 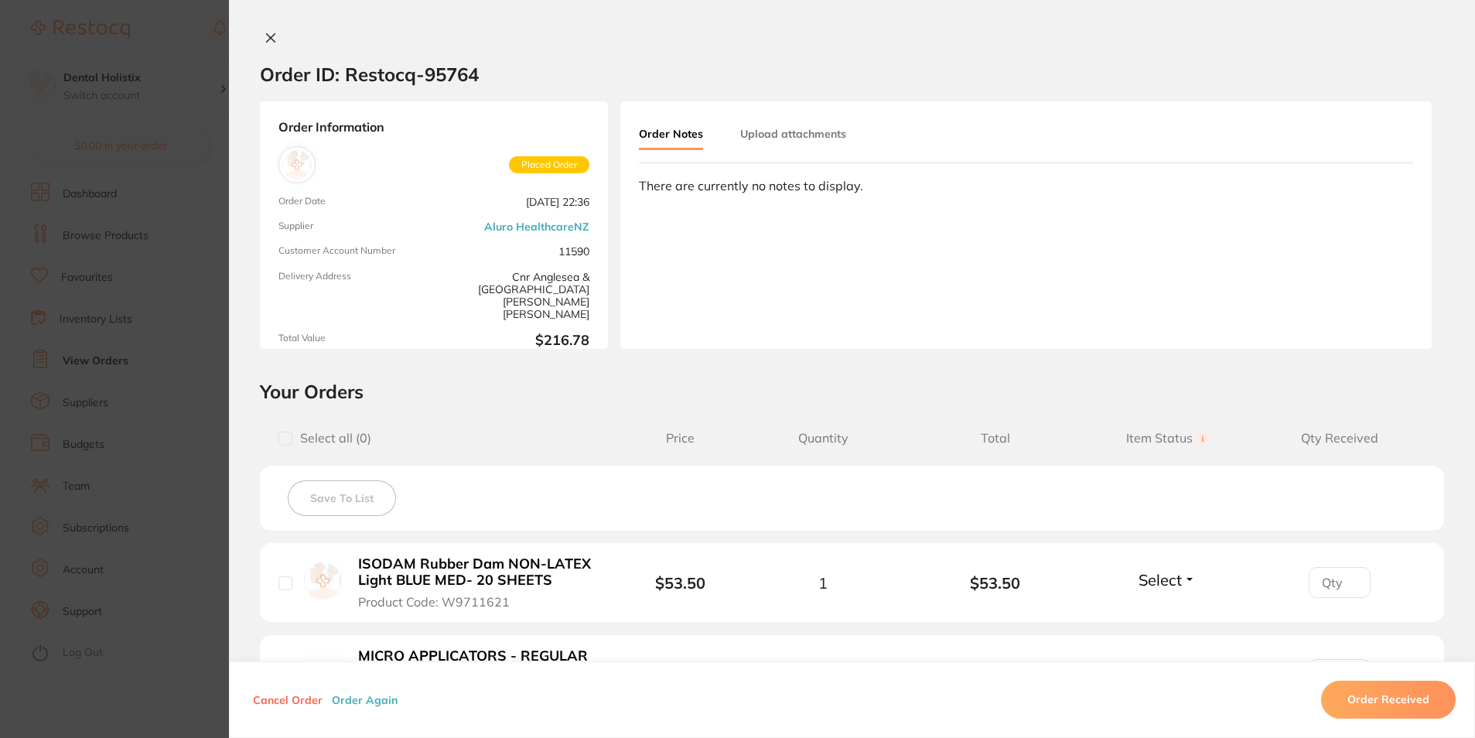 What do you see at coordinates (793, 134) in the screenshot?
I see `button: Upload attachments` at bounding box center [793, 134].